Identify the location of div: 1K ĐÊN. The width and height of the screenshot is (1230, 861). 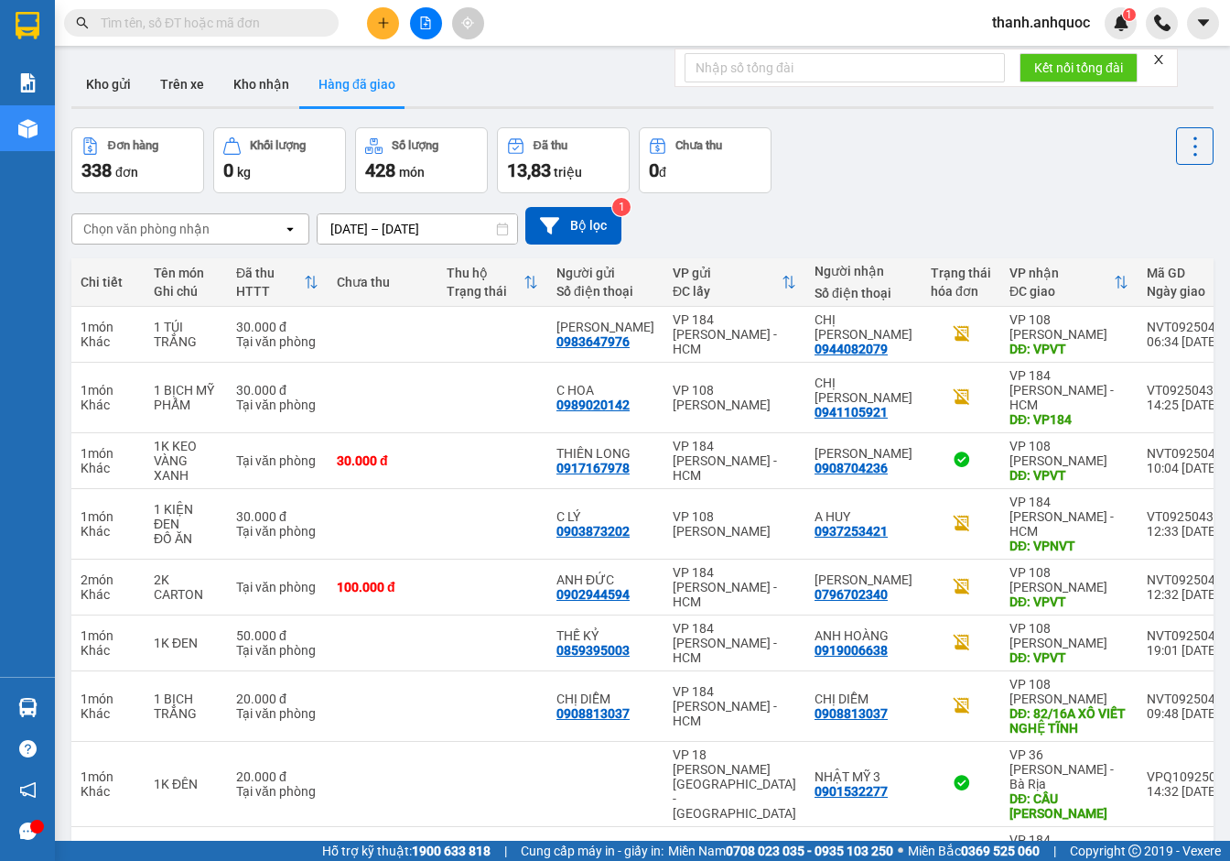
(186, 784).